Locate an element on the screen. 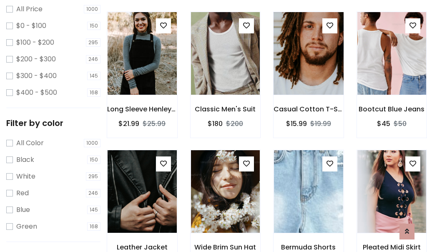 The width and height of the screenshot is (427, 252). h6: Bermuda Shorts is located at coordinates (309, 247).